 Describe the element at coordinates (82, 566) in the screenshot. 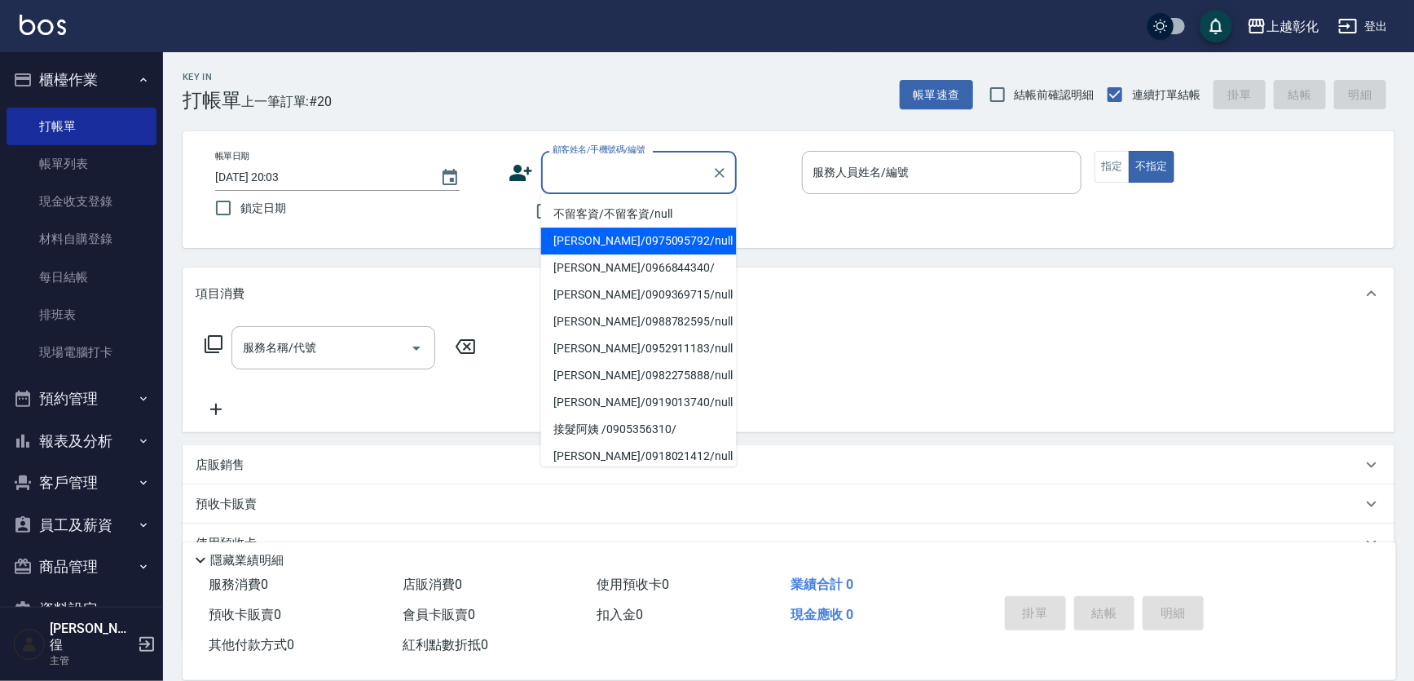

I see `button: 商品管理` at that location.